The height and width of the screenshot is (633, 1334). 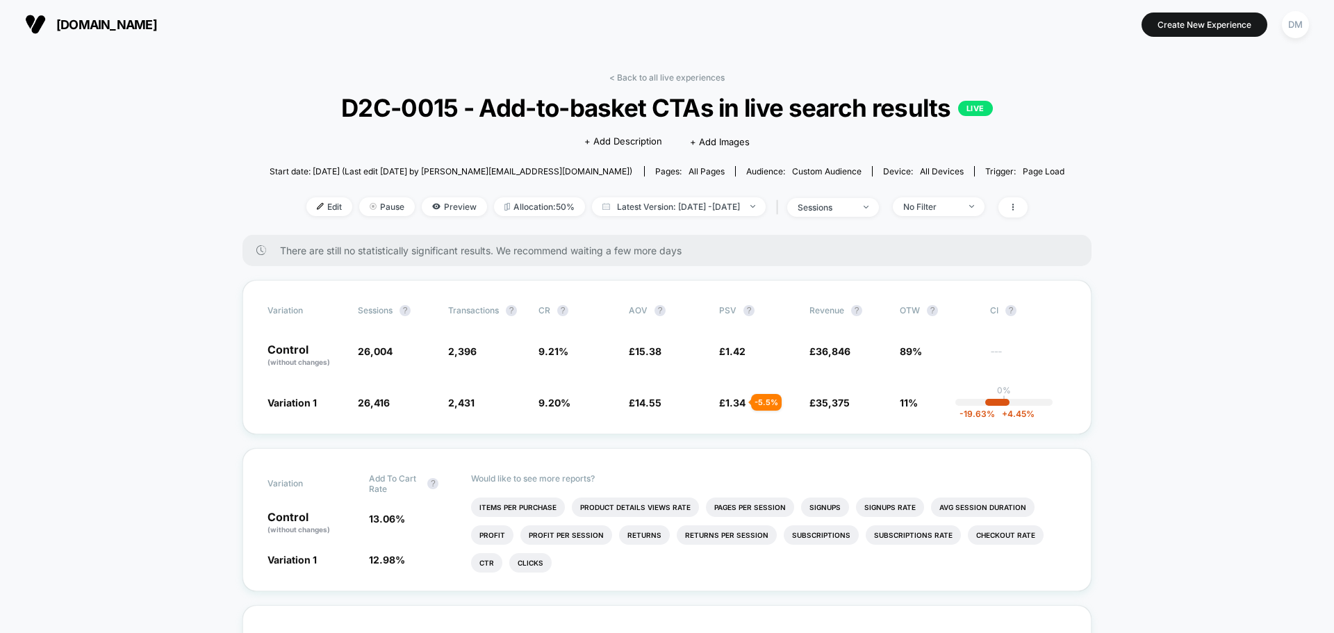 I want to click on button: Create New Experience, so click(x=1204, y=24).